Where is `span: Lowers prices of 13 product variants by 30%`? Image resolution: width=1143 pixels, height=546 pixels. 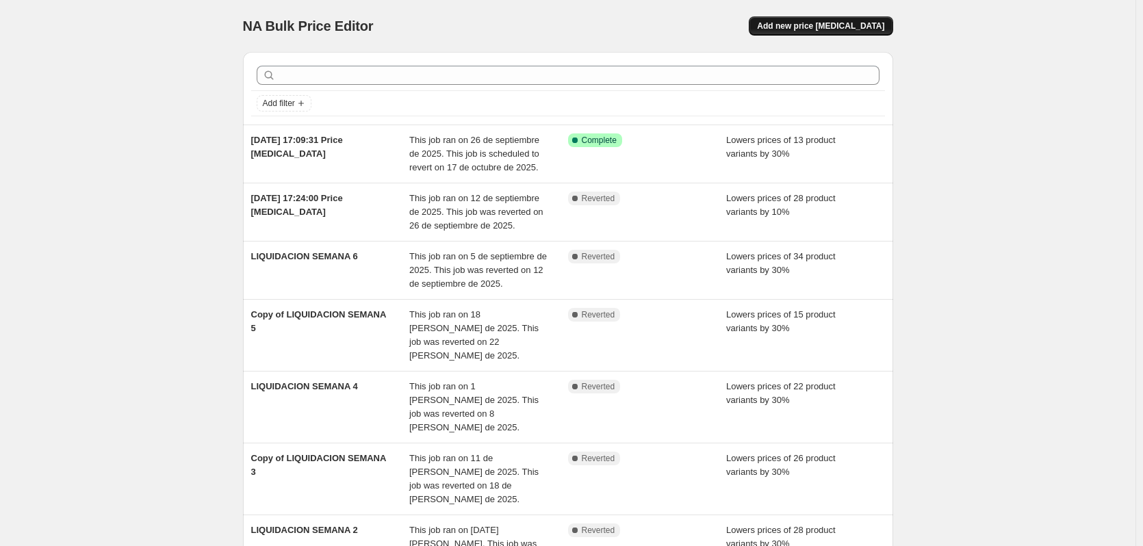
span: Lowers prices of 13 product variants by 30% is located at coordinates (781, 146).